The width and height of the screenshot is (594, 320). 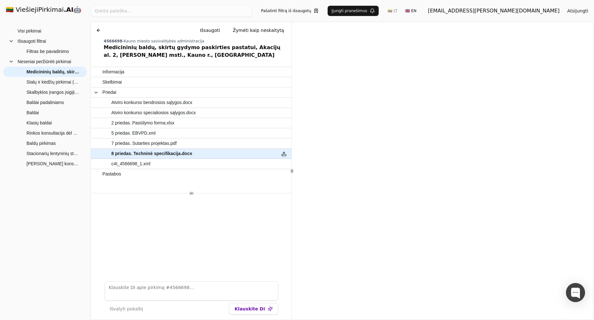 What do you see at coordinates (32, 41) in the screenshot?
I see `span: Išsaugoti filtrai` at bounding box center [32, 41].